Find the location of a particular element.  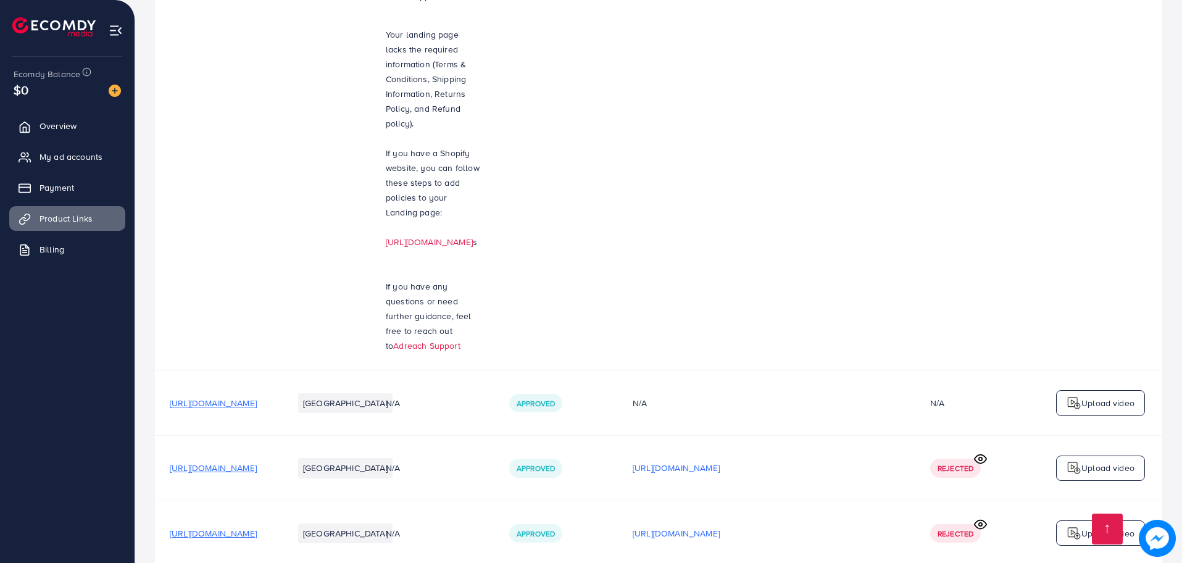

span: Billing is located at coordinates (52, 249).